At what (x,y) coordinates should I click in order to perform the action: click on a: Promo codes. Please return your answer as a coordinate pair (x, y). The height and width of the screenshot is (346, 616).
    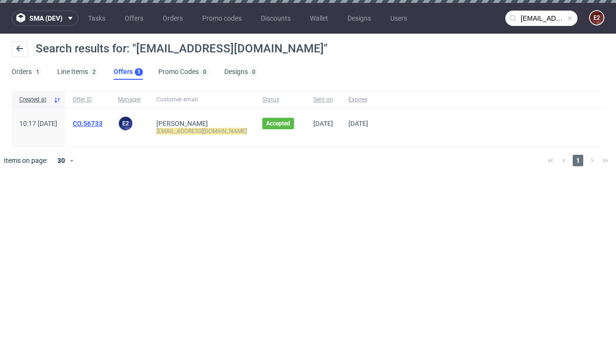
    Looking at the image, I should click on (222, 18).